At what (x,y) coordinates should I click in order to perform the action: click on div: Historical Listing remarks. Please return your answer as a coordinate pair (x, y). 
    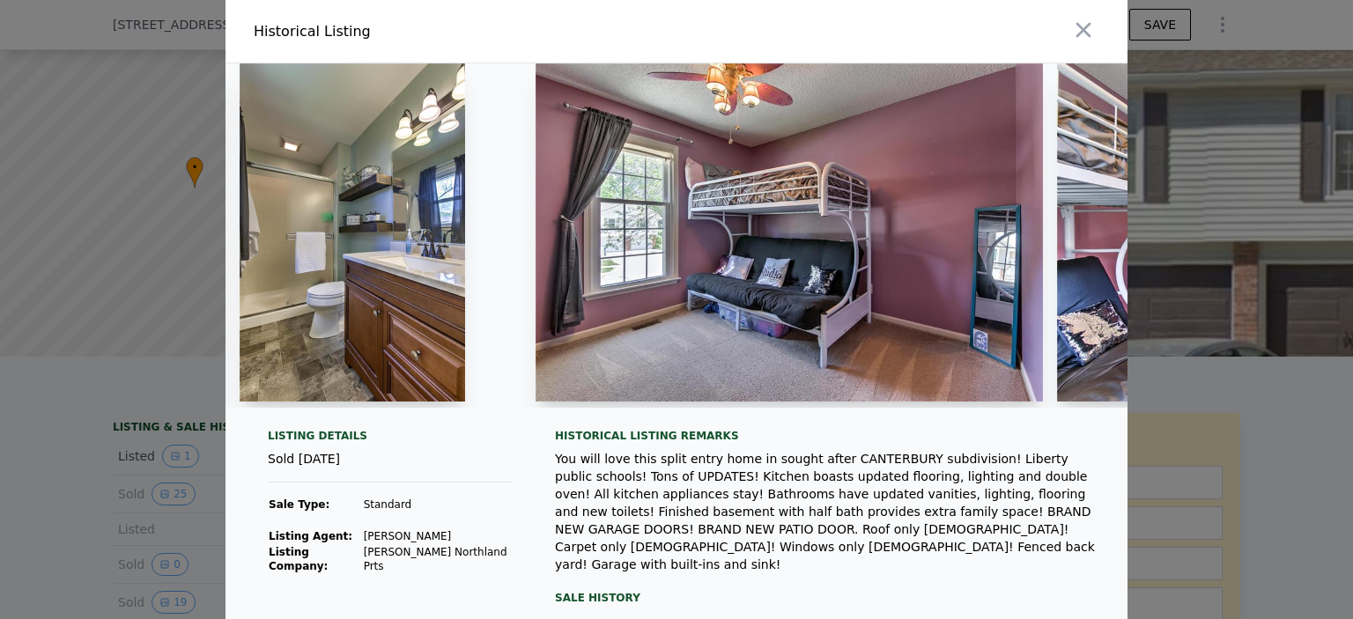
    Looking at the image, I should click on (827, 436).